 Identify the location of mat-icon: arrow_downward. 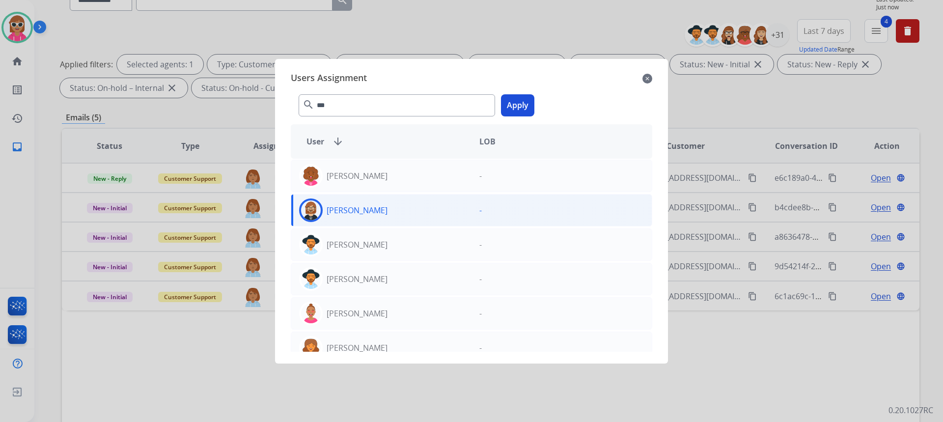
(338, 141).